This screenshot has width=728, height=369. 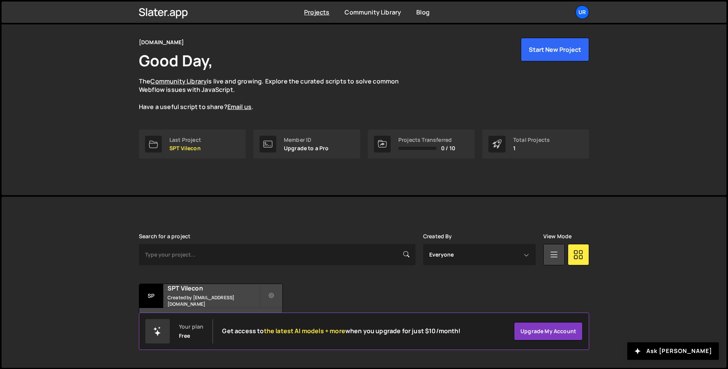 What do you see at coordinates (239, 107) in the screenshot?
I see `a: Email us` at bounding box center [239, 107].